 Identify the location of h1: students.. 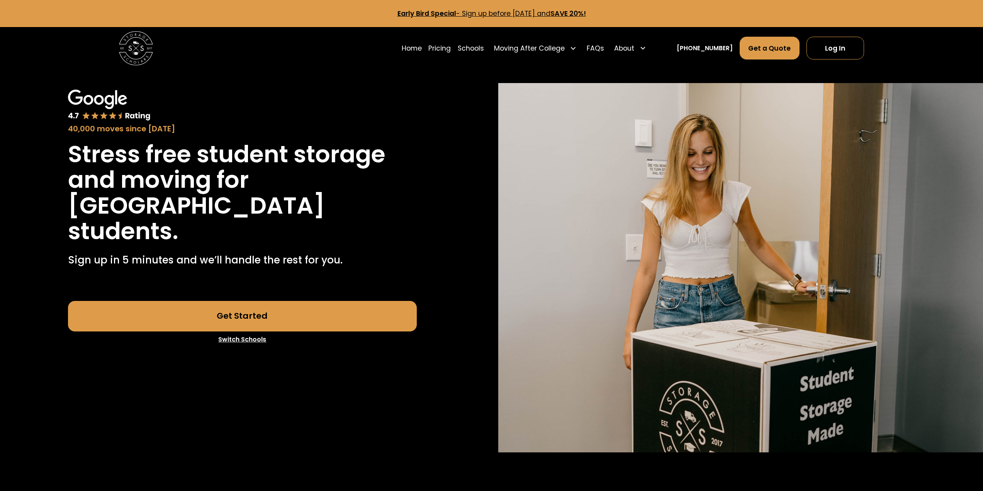
(123, 231).